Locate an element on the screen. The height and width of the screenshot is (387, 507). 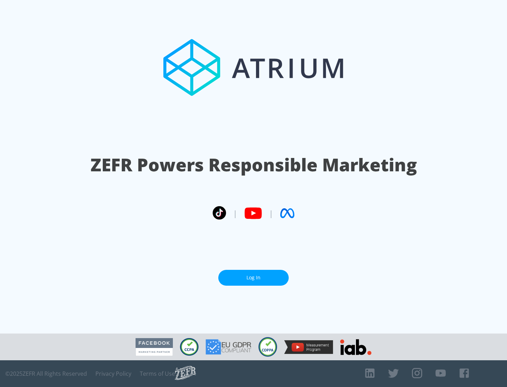
a: Log In is located at coordinates (253, 278).